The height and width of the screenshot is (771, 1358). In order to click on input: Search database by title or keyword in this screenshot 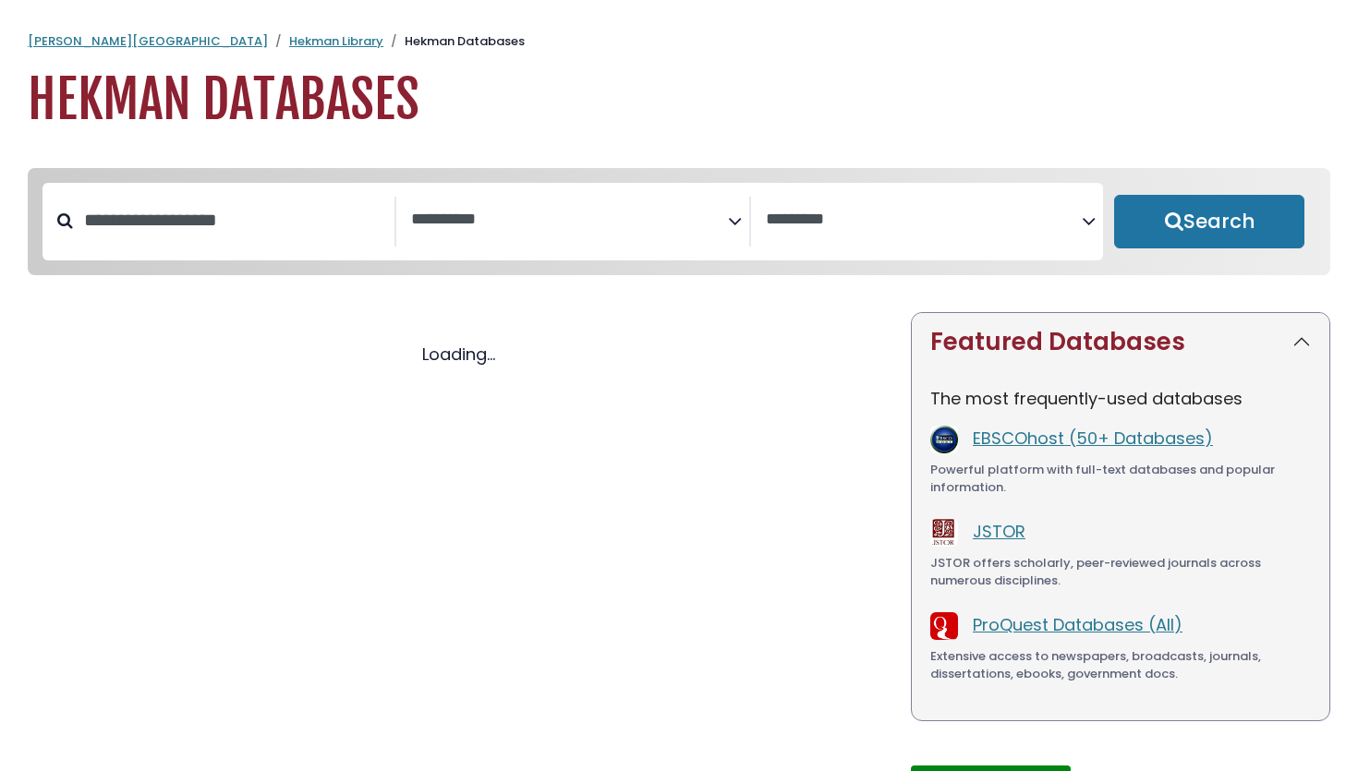, I will do `click(234, 220)`.